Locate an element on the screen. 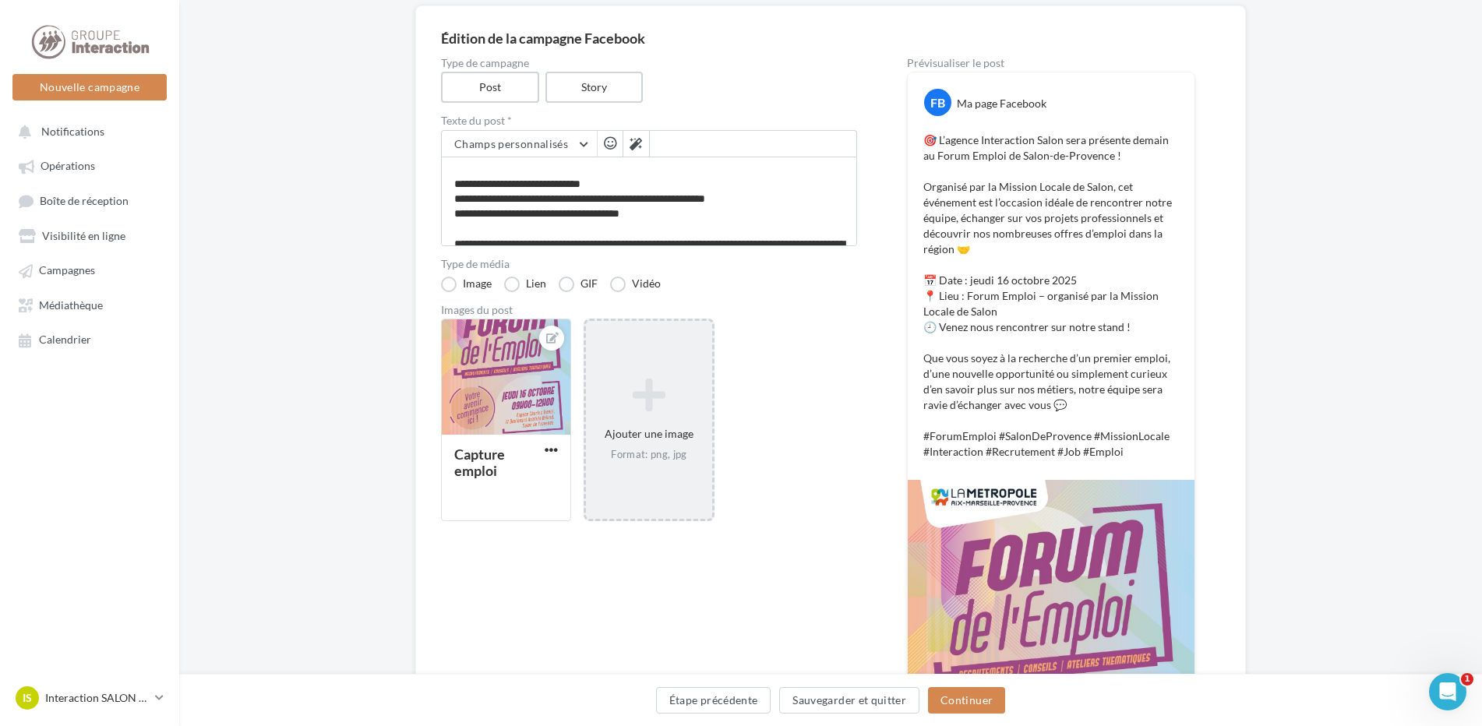  span: 1 is located at coordinates (1467, 679).